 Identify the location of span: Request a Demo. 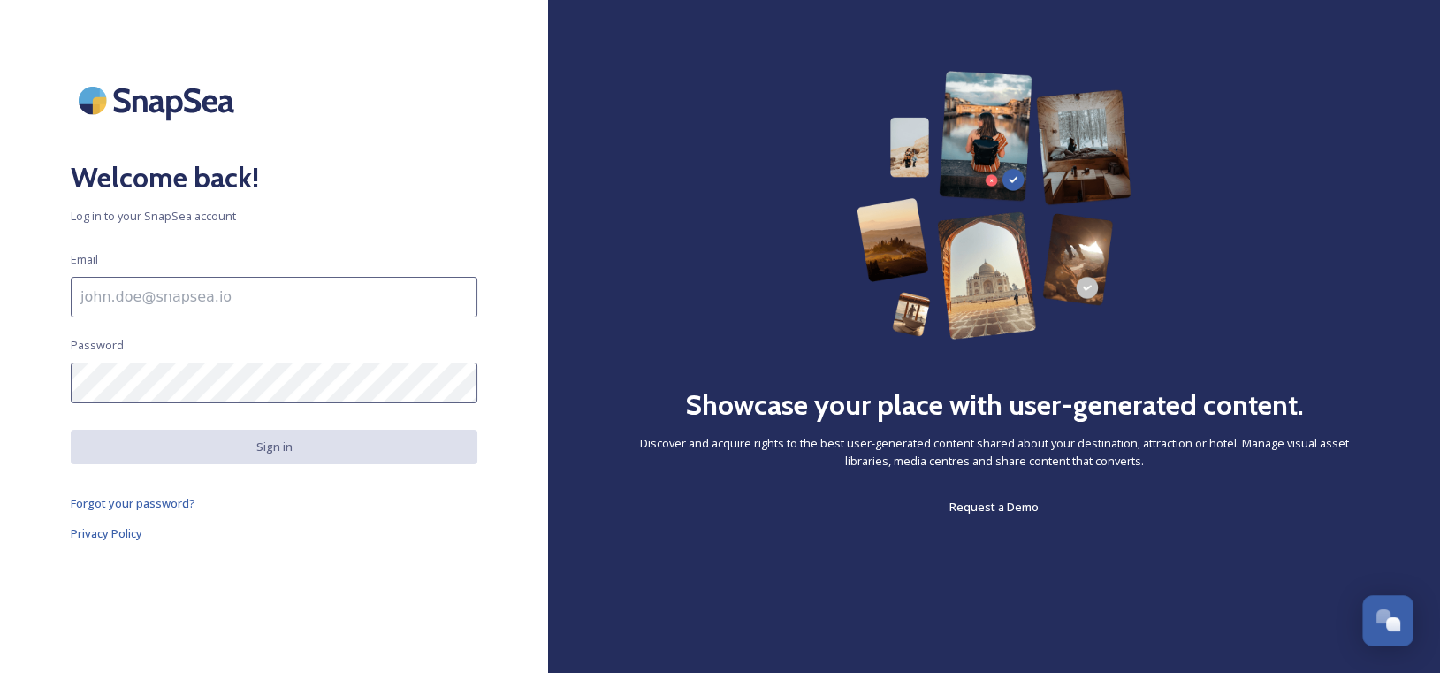
(993, 506).